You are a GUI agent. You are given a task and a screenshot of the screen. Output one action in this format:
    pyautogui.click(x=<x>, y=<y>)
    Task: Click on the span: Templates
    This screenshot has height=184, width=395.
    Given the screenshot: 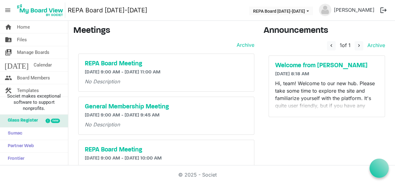 What is the action you would take?
    pyautogui.click(x=28, y=91)
    